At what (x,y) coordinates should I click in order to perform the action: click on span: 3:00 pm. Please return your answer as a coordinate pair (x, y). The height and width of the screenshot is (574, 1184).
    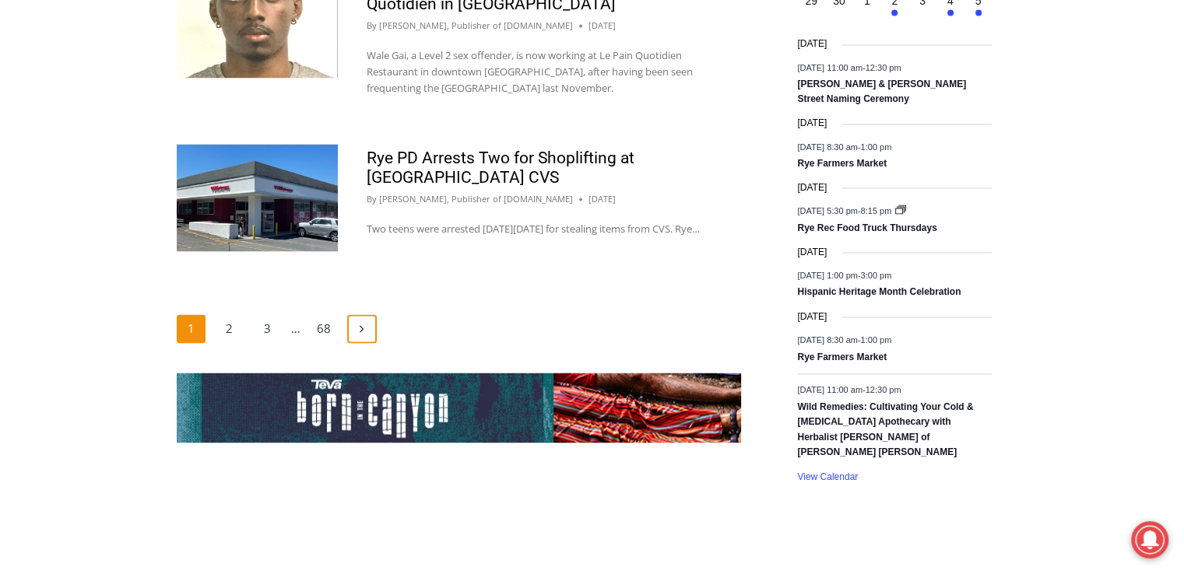
    Looking at the image, I should click on (875, 275).